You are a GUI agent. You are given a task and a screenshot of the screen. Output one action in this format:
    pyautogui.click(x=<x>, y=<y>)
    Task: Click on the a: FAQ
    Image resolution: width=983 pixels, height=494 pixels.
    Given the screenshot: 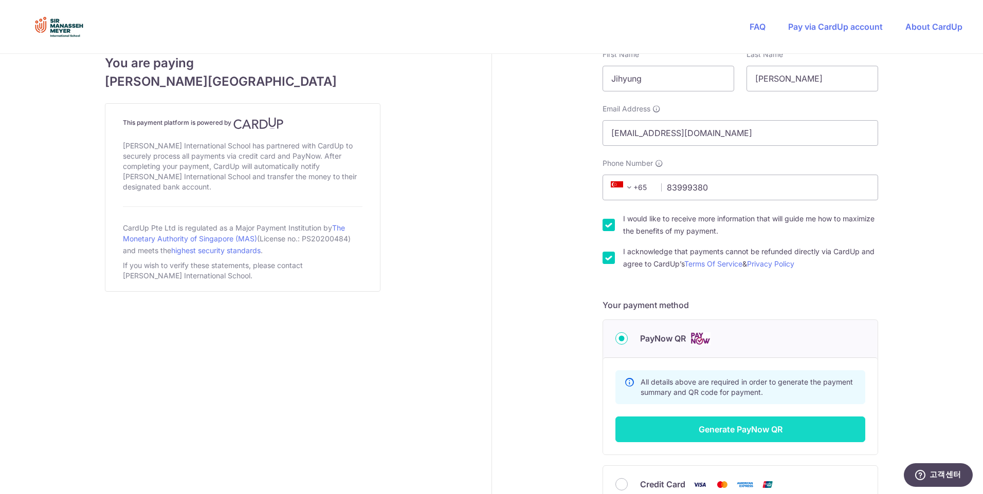 What is the action you would take?
    pyautogui.click(x=757, y=27)
    